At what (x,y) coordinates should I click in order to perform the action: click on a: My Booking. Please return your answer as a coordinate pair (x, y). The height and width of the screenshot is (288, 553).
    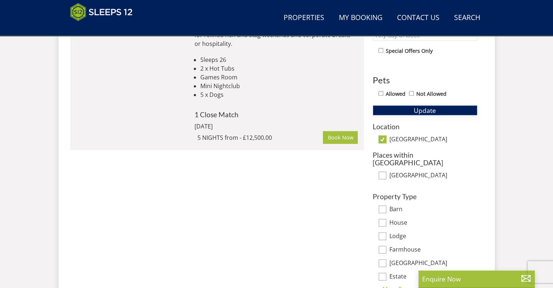
    Looking at the image, I should click on (361, 18).